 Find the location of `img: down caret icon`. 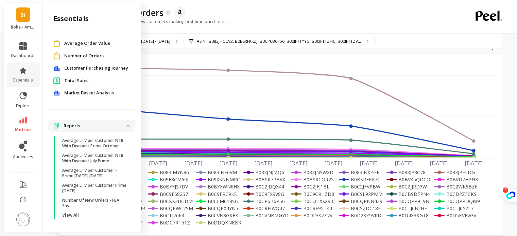

img: down caret icon is located at coordinates (128, 126).